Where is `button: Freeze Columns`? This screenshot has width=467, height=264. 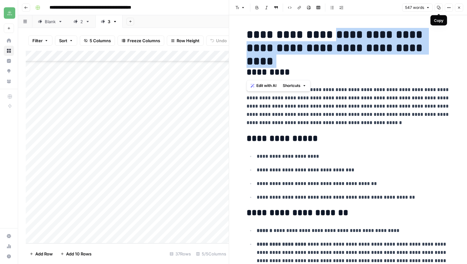
button: Freeze Columns is located at coordinates (141, 41).